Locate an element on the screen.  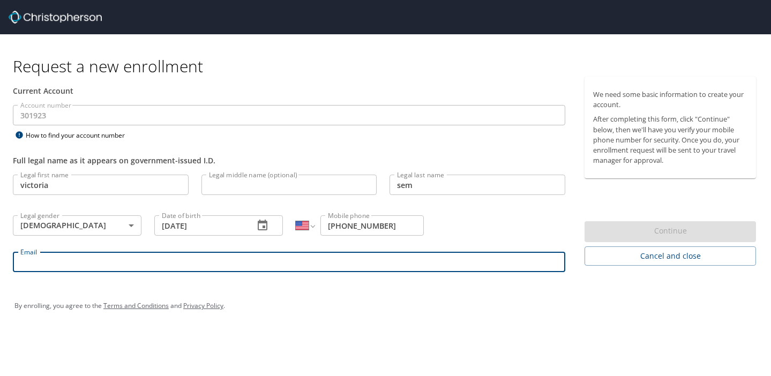
p: After completing this form, click "Continue" below, then we'll have you verify your mobile phone ... is located at coordinates (671, 140).